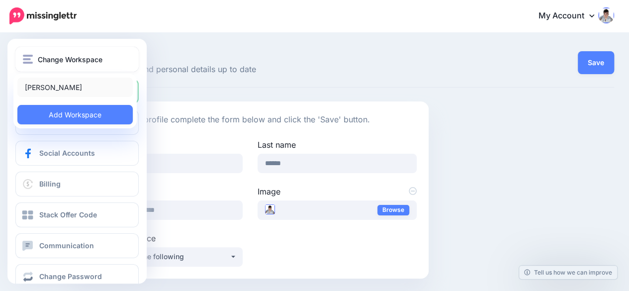  I want to click on label: Last name, so click(337, 145).